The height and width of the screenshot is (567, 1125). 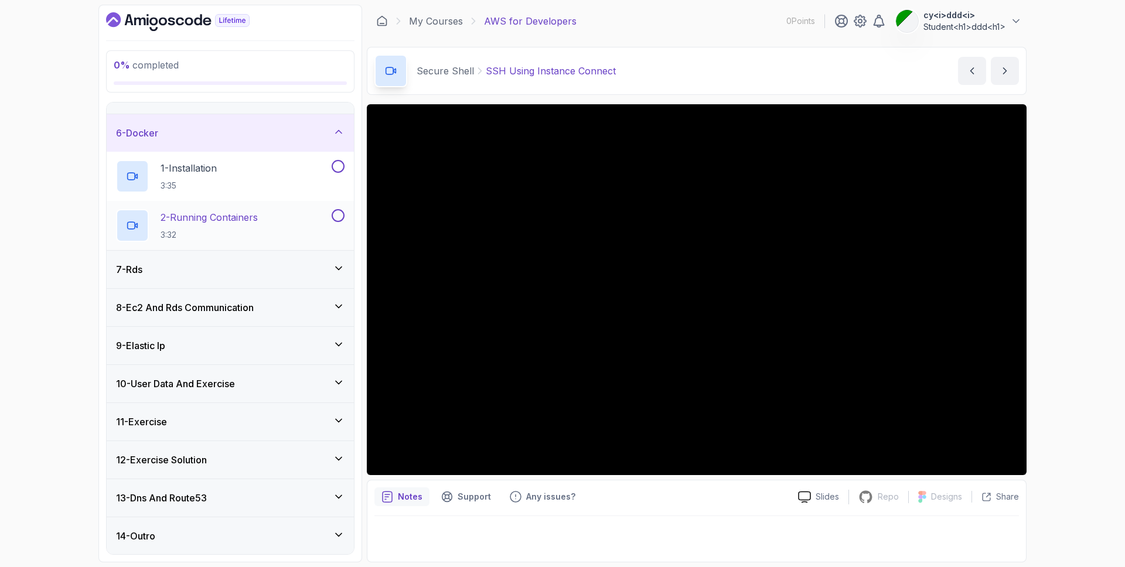 I want to click on button: next content, so click(x=1005, y=71).